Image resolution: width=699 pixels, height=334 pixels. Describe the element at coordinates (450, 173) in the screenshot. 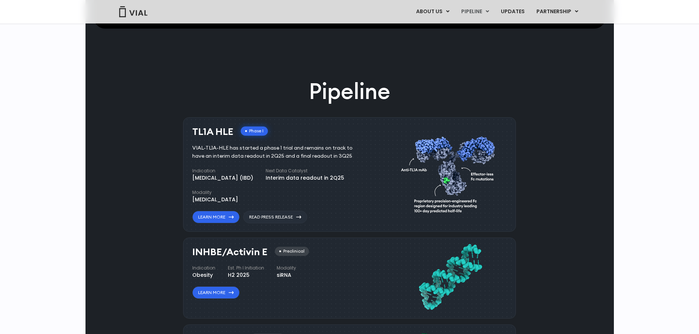

I see `img: TL1A antibody diagram.` at that location.